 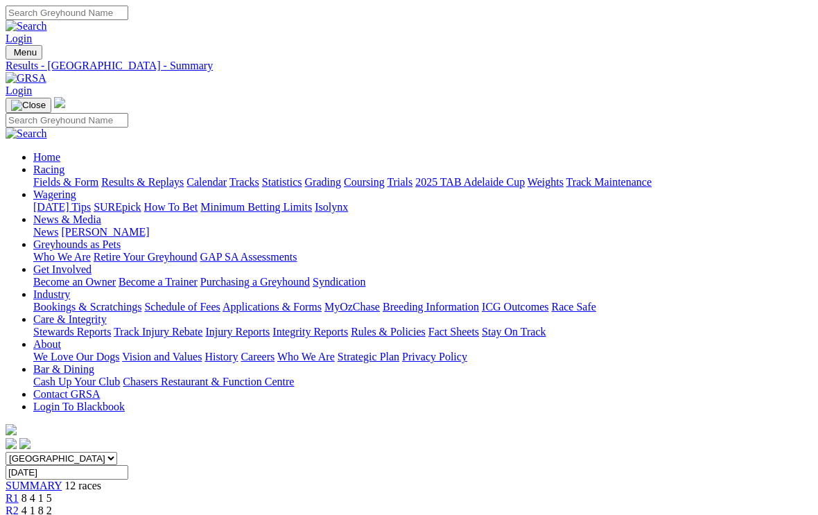 What do you see at coordinates (142, 182) in the screenshot?
I see `a: Results & Replays` at bounding box center [142, 182].